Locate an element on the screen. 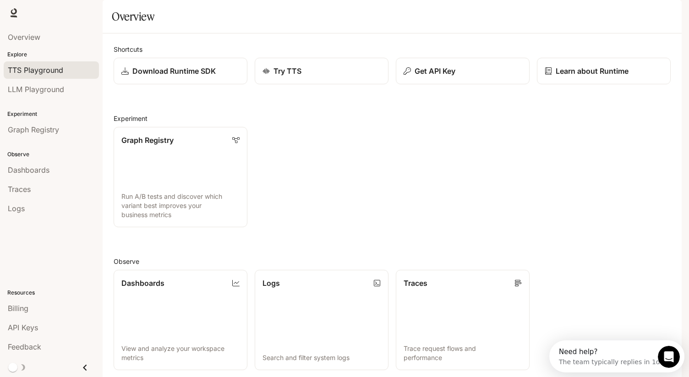  a: LogsSearch and filter system logs is located at coordinates (322, 320).